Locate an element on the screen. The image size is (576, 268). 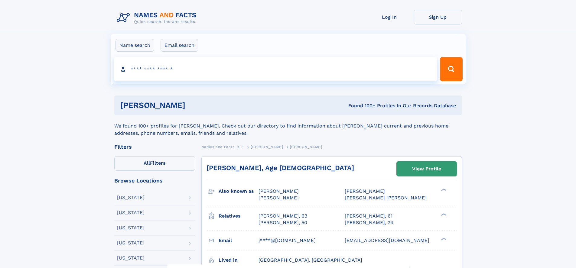
span: All is located at coordinates (147, 163).